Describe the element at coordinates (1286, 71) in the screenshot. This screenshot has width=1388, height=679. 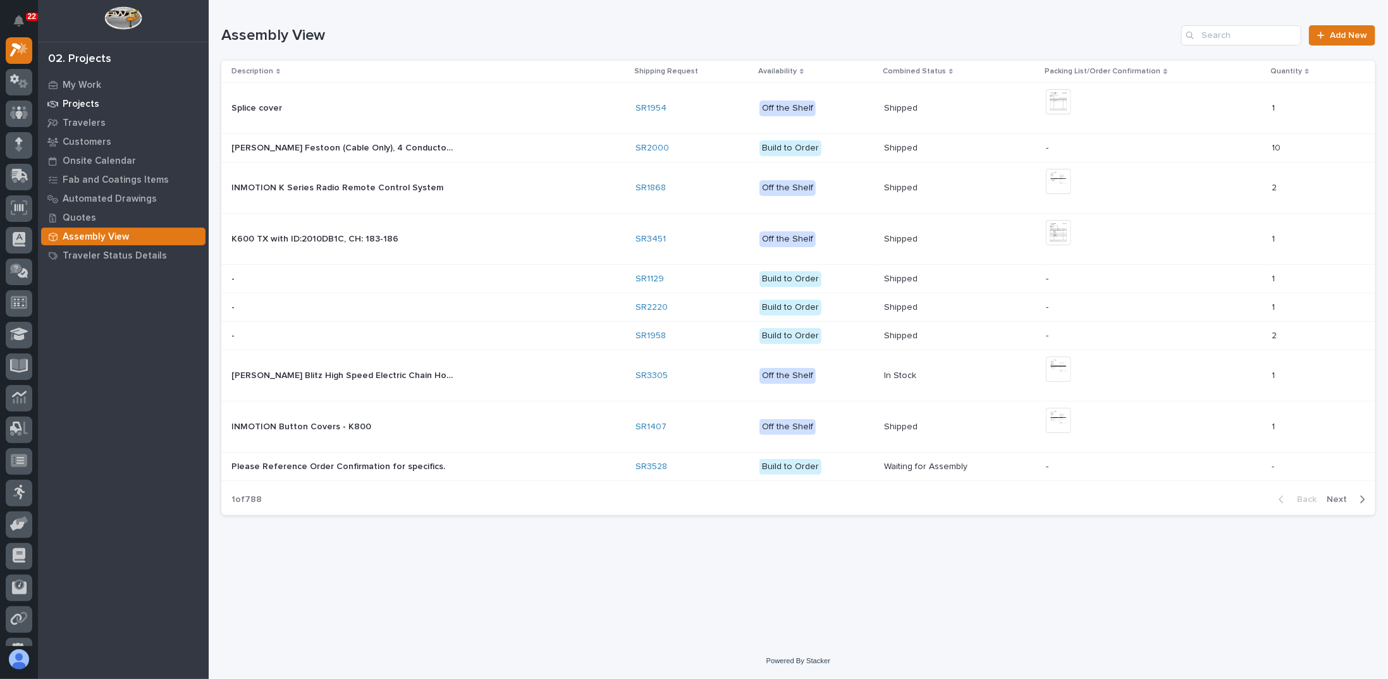
I see `p: Quantity` at that location.